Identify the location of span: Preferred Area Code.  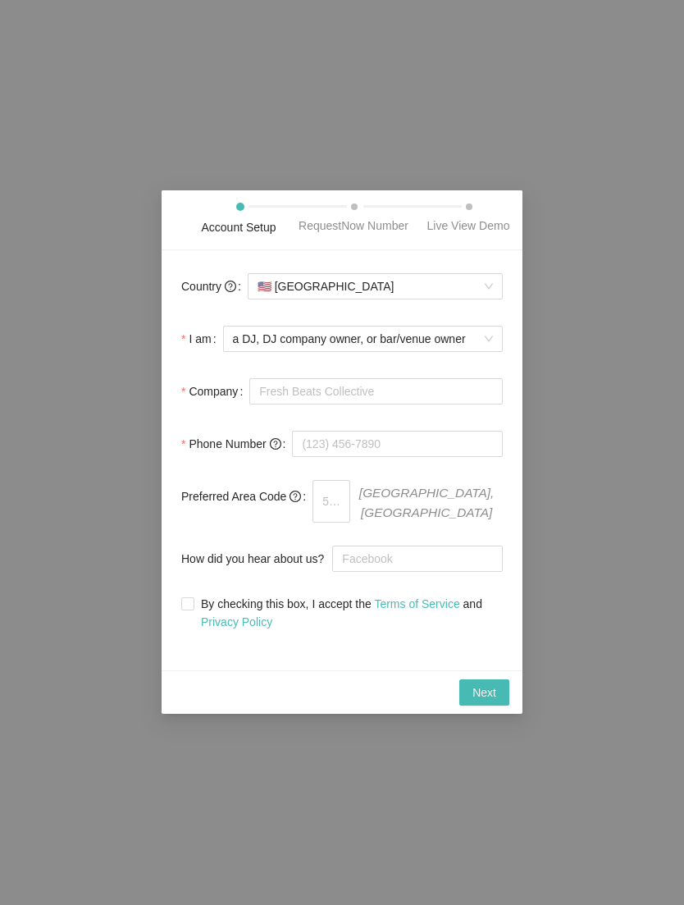
(241, 496).